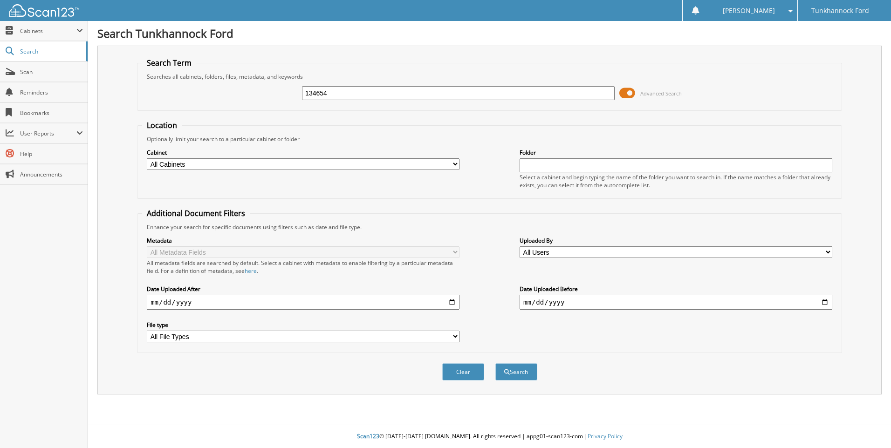  I want to click on input: end, so click(675, 302).